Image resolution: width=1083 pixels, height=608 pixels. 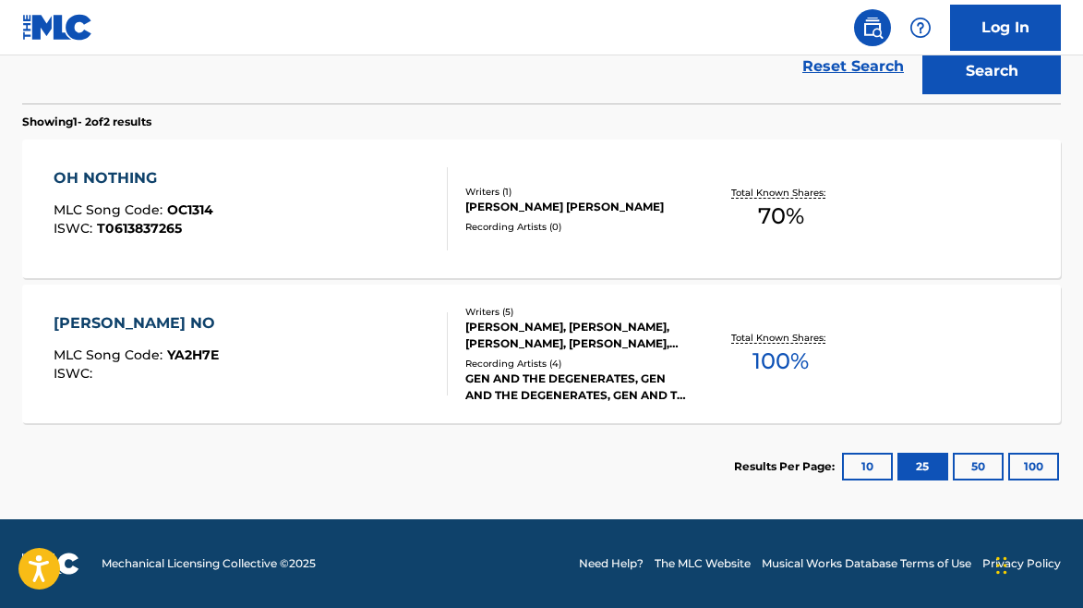 What do you see at coordinates (787, 466) in the screenshot?
I see `p: Results Per Page:` at bounding box center [787, 466].